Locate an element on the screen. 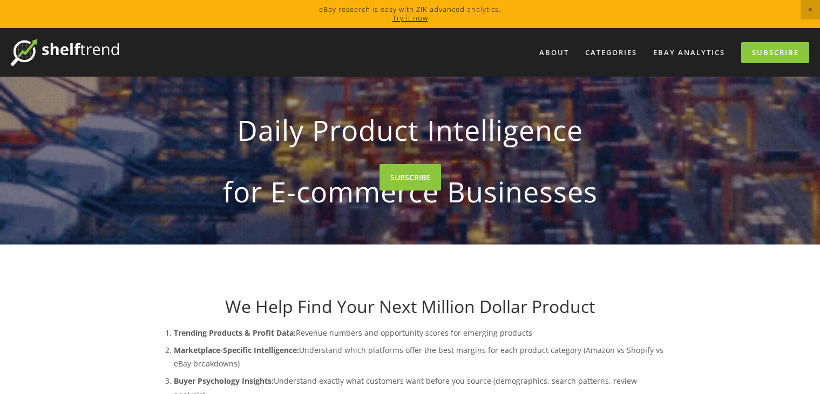  p: Revenue numbers and opportunity scores for emerging products is located at coordinates (421, 333).